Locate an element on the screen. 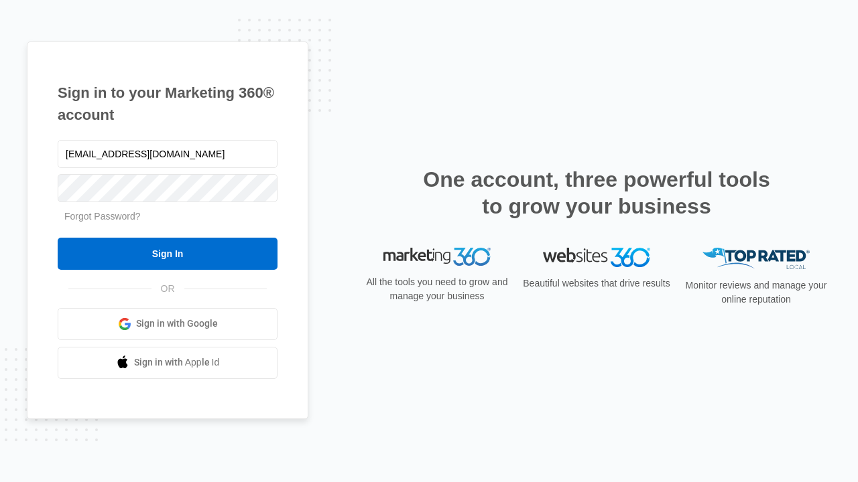 The height and width of the screenshot is (482, 858). a: Forgot Password? is located at coordinates (103, 216).